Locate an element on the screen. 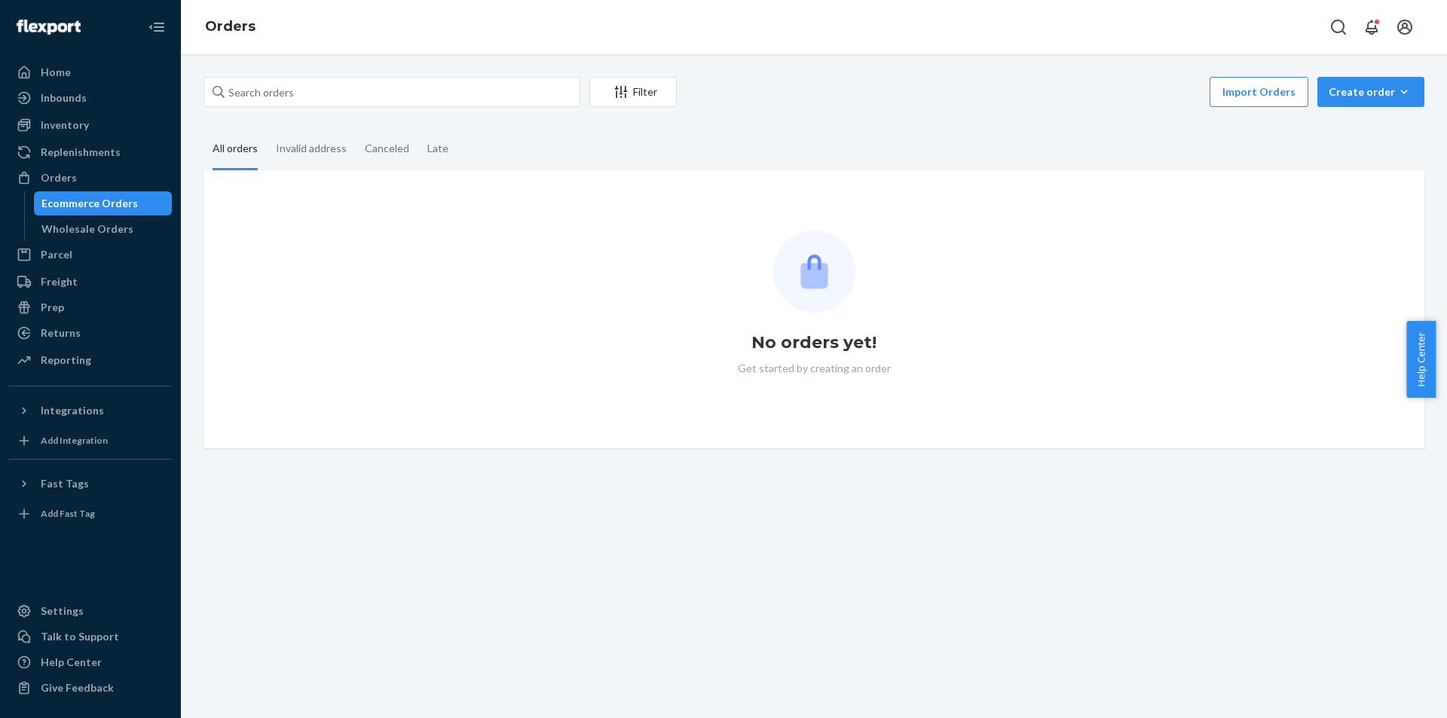  a: Reporting is located at coordinates (90, 360).